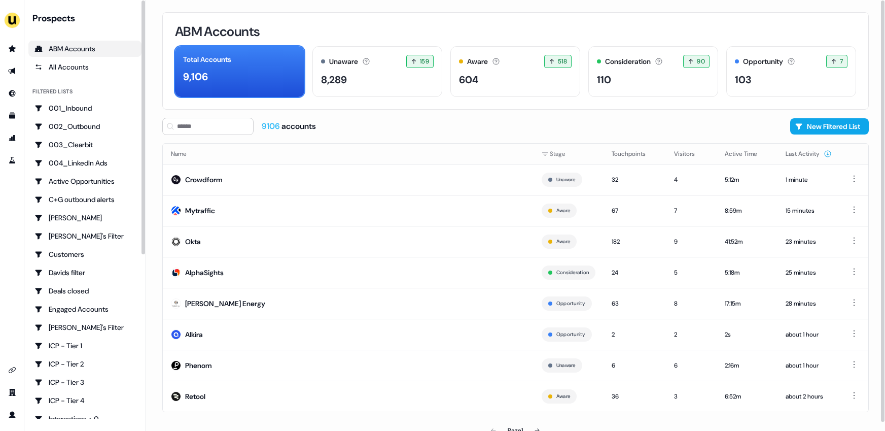  Describe the element at coordinates (85, 163) in the screenshot. I see `div: 004_LinkedIn Ads` at that location.